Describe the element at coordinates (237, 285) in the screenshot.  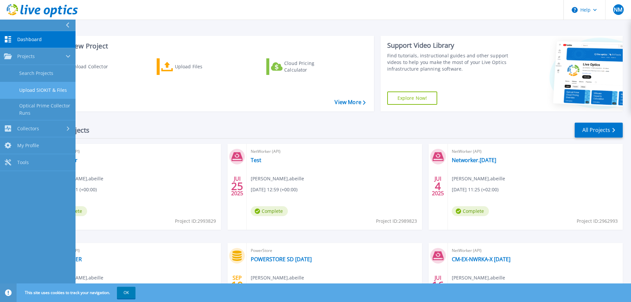
I see `span: 10` at that location.